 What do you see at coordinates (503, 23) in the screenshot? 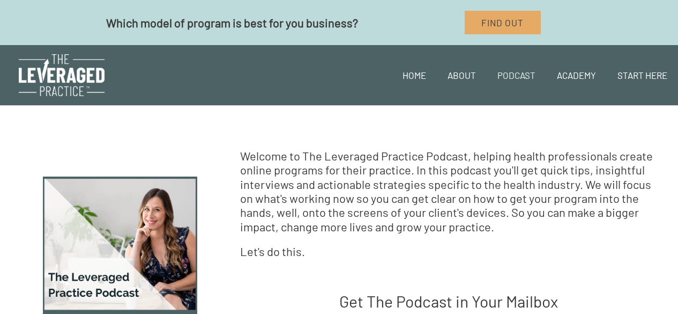
I see `a: Find Out` at bounding box center [503, 23].